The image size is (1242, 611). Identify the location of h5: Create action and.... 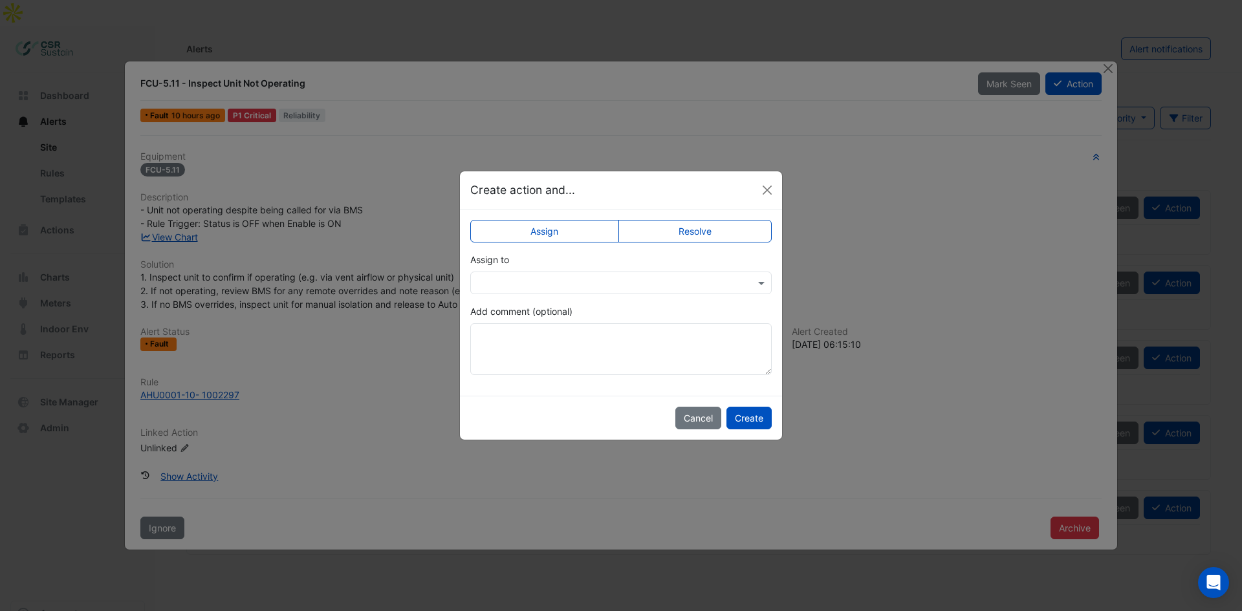
(523, 190).